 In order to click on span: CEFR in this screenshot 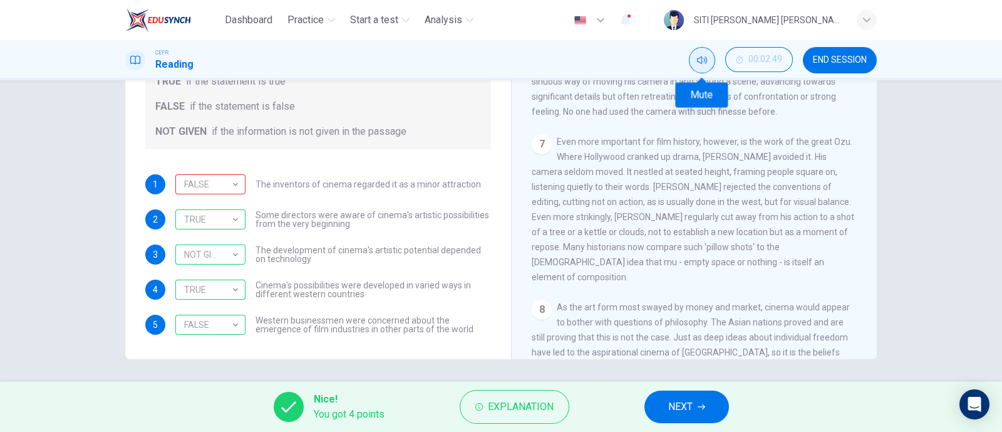, I will do `click(162, 53)`.